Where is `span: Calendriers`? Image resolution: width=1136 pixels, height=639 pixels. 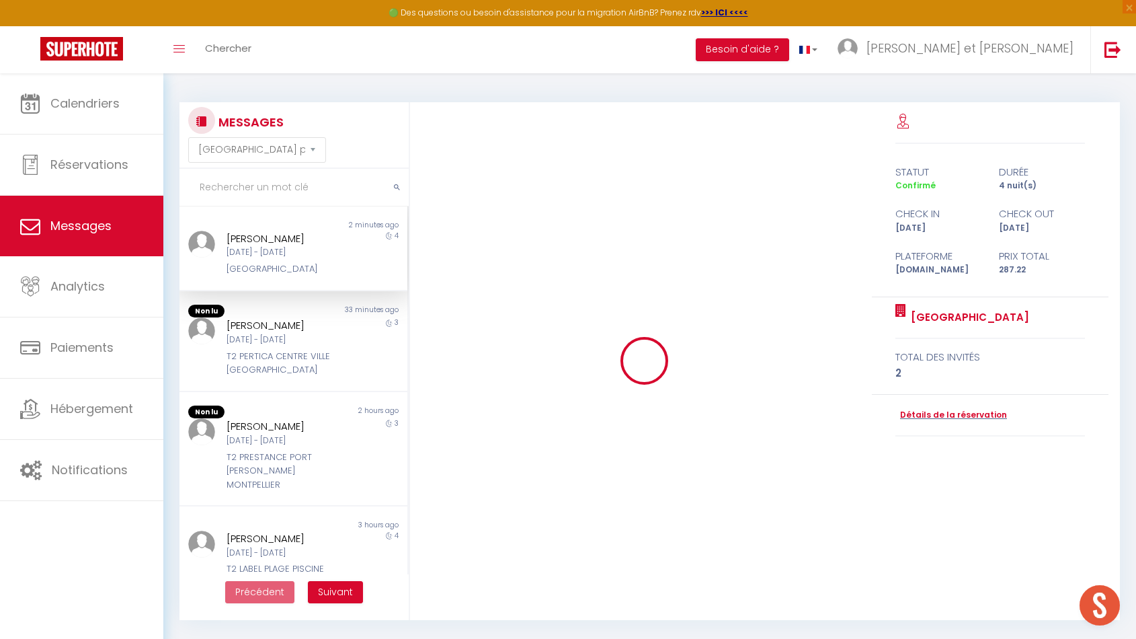 span: Calendriers is located at coordinates (85, 103).